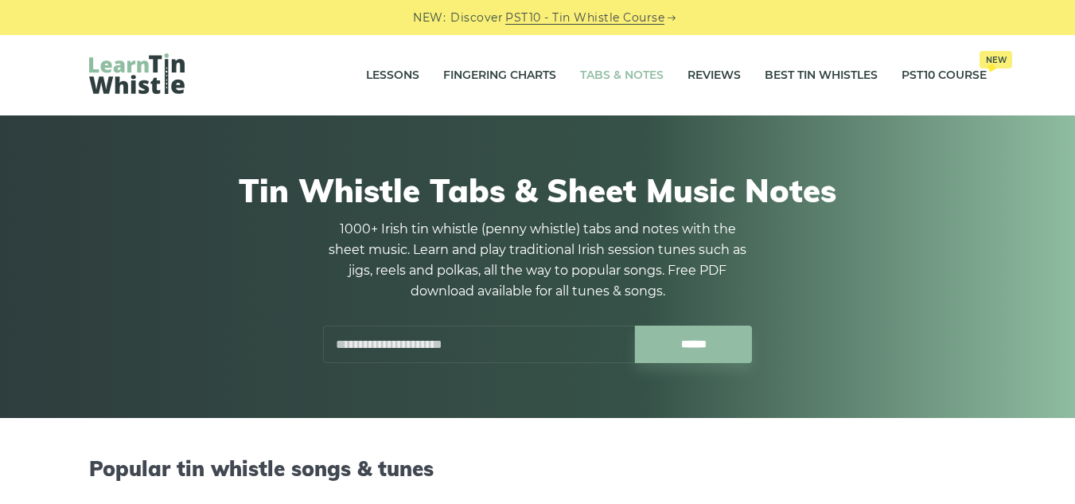 The image size is (1075, 504). Describe the element at coordinates (822, 76) in the screenshot. I see `a: Best Tin Whistles` at that location.